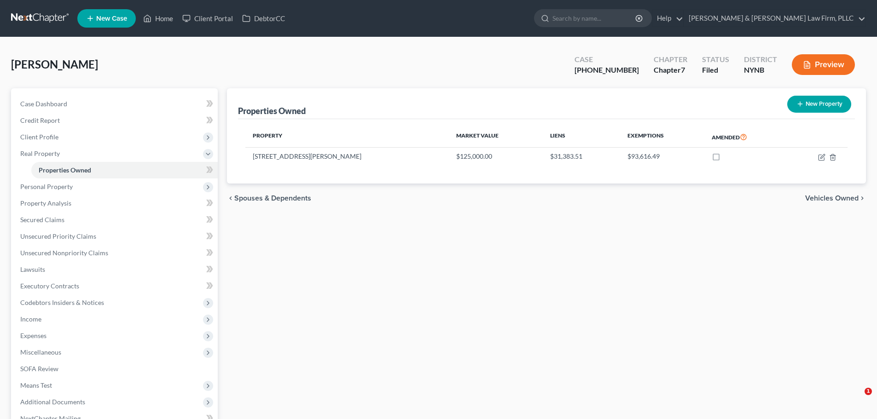  Describe the element at coordinates (208, 18) in the screenshot. I see `a: Client Portal` at that location.